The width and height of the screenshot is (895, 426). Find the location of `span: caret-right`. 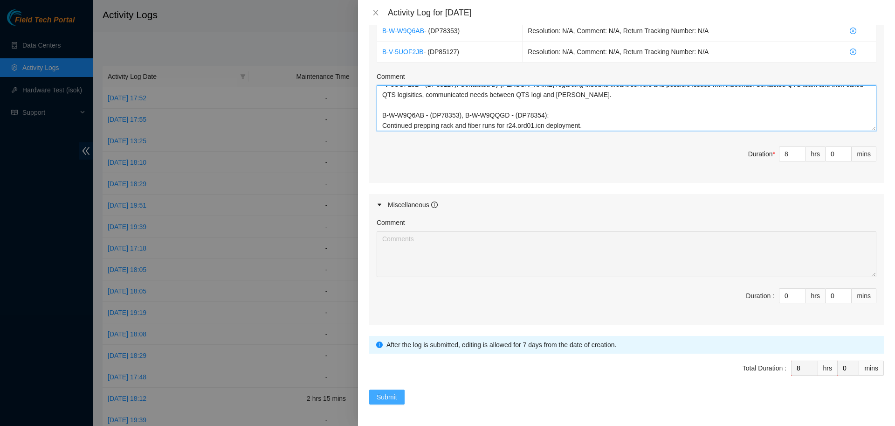

span: caret-right is located at coordinates (380, 205).